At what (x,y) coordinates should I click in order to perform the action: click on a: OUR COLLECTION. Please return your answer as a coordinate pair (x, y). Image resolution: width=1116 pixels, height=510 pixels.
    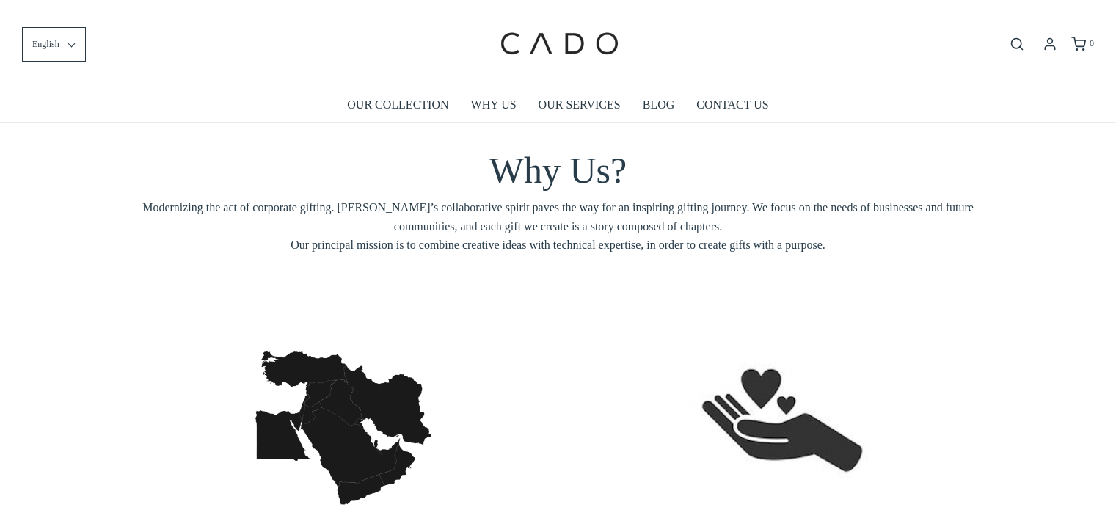
    Looking at the image, I should click on (398, 105).